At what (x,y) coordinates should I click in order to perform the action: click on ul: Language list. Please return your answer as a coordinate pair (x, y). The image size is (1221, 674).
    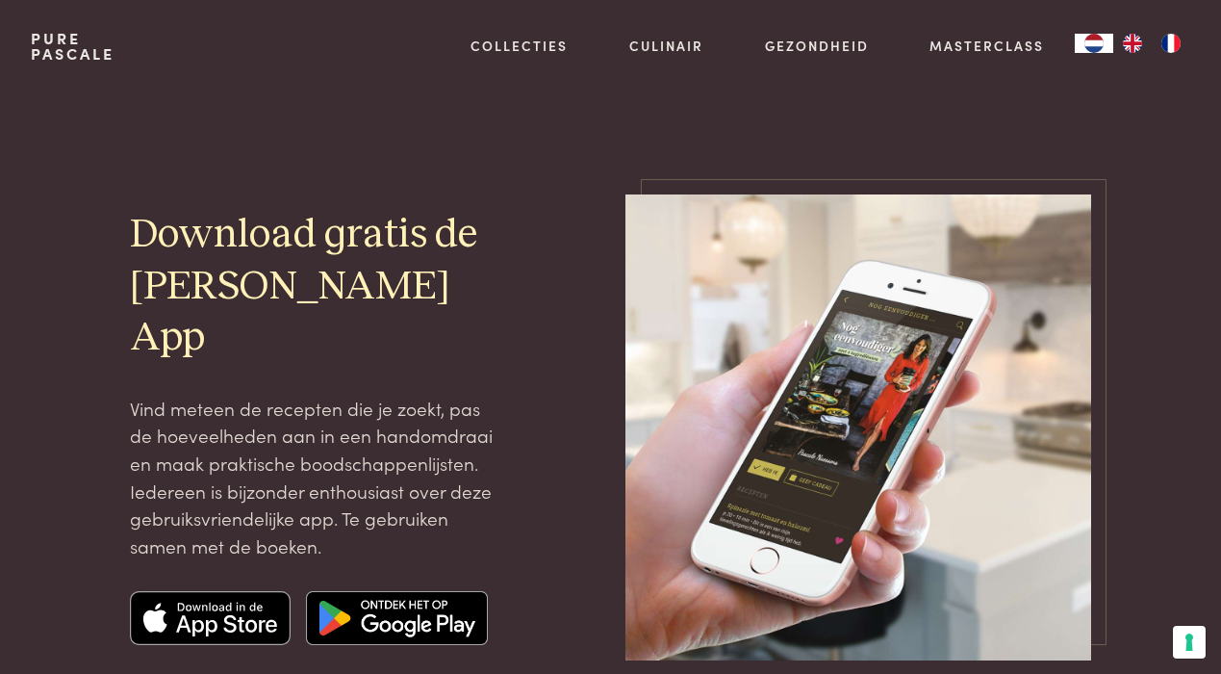
    Looking at the image, I should click on (1152, 43).